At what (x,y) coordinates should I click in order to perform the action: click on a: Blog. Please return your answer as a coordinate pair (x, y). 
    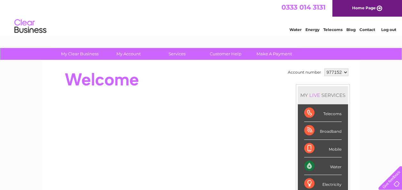
    Looking at the image, I should click on (351, 29).